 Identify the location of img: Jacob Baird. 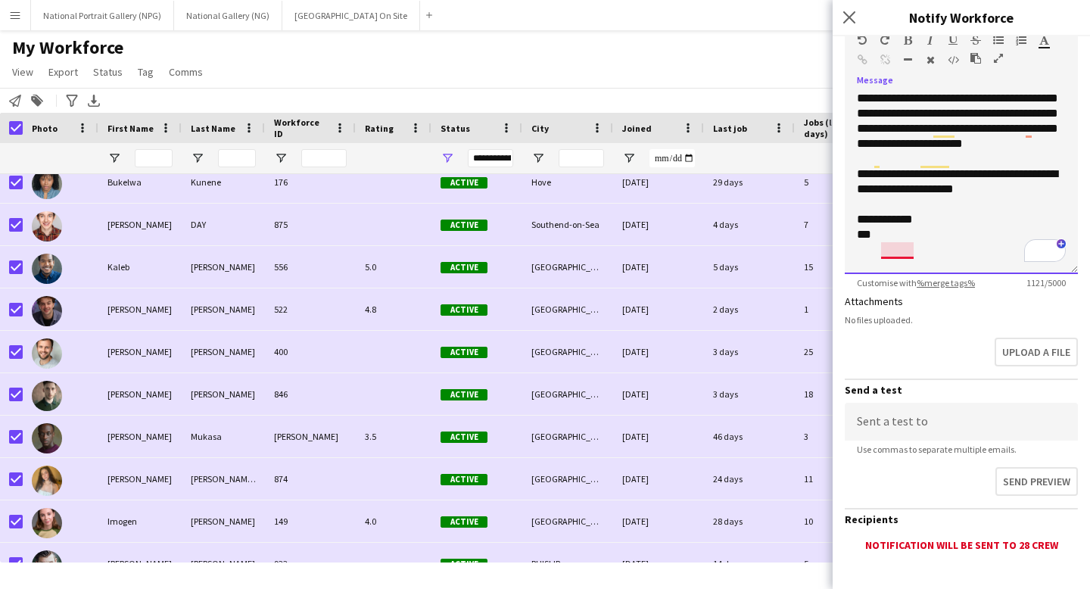
(47, 311).